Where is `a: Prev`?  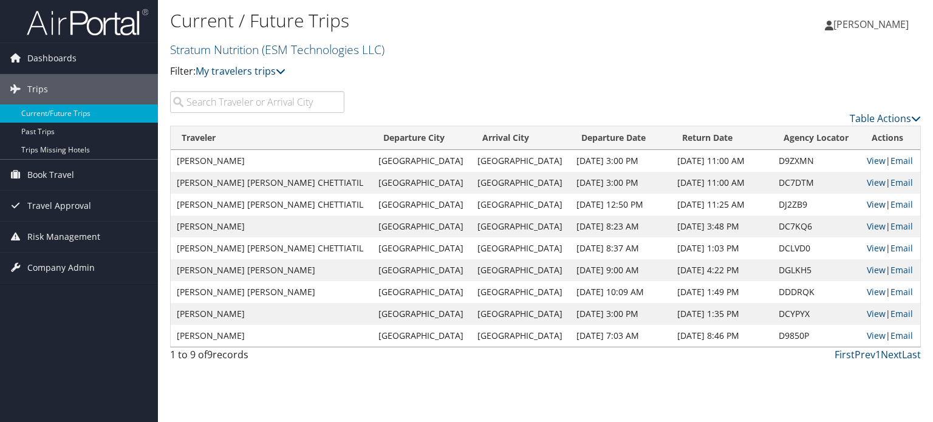 a: Prev is located at coordinates (865, 355).